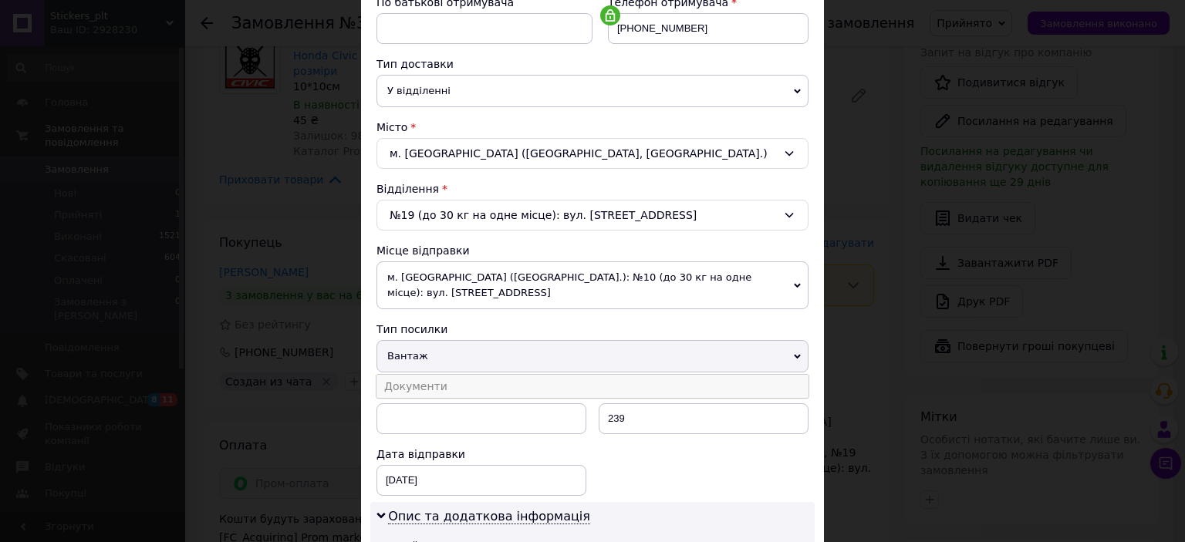  I want to click on span: У відділенні, so click(592, 91).